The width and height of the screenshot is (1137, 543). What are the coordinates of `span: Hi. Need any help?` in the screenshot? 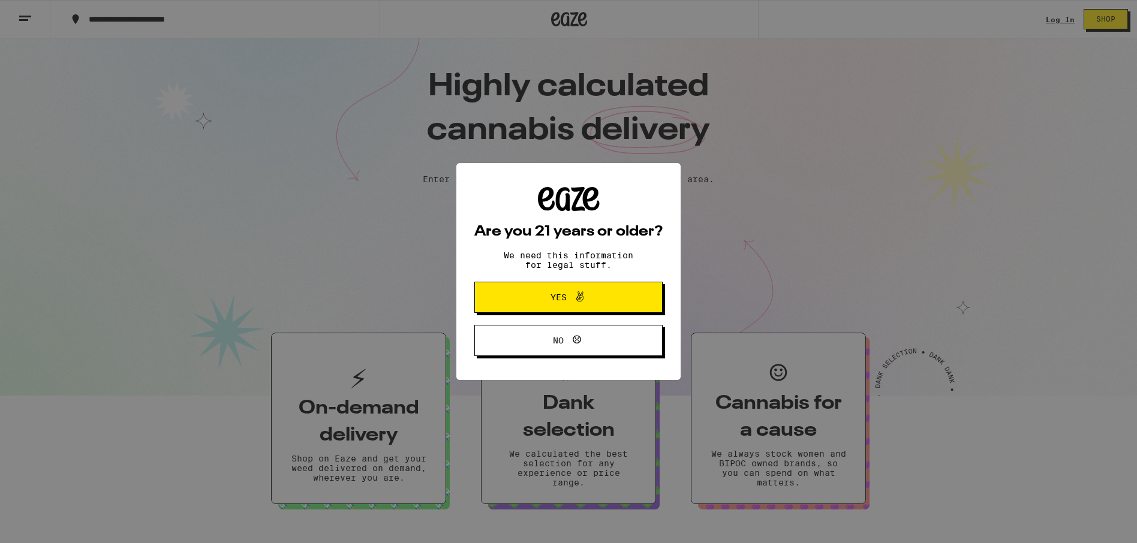 It's located at (47, 13).